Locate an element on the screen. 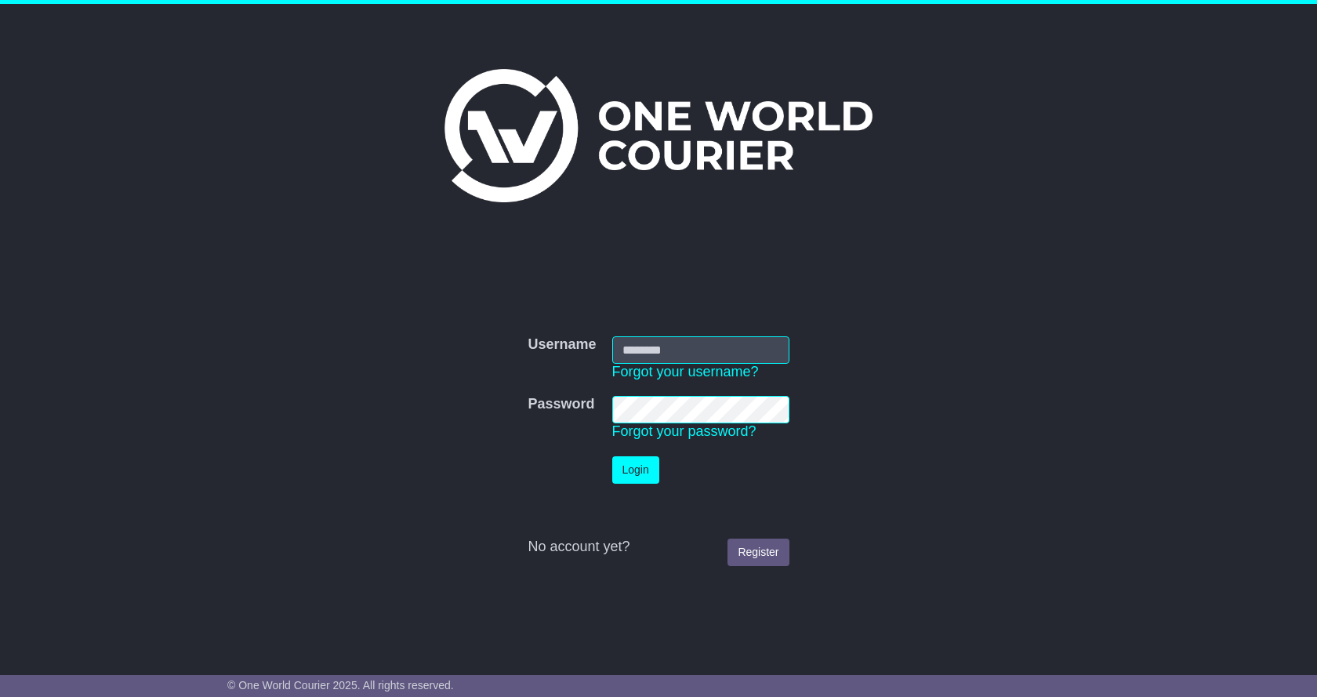 The width and height of the screenshot is (1317, 697). img: One World is located at coordinates (658, 136).